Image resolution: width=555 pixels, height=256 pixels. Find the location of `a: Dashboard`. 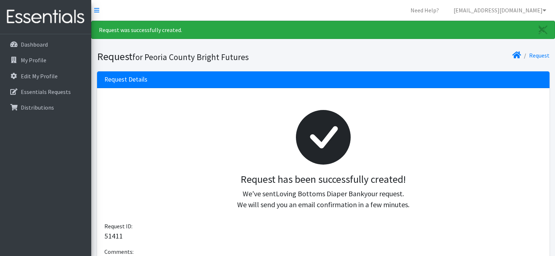

a: Dashboard is located at coordinates (46, 44).